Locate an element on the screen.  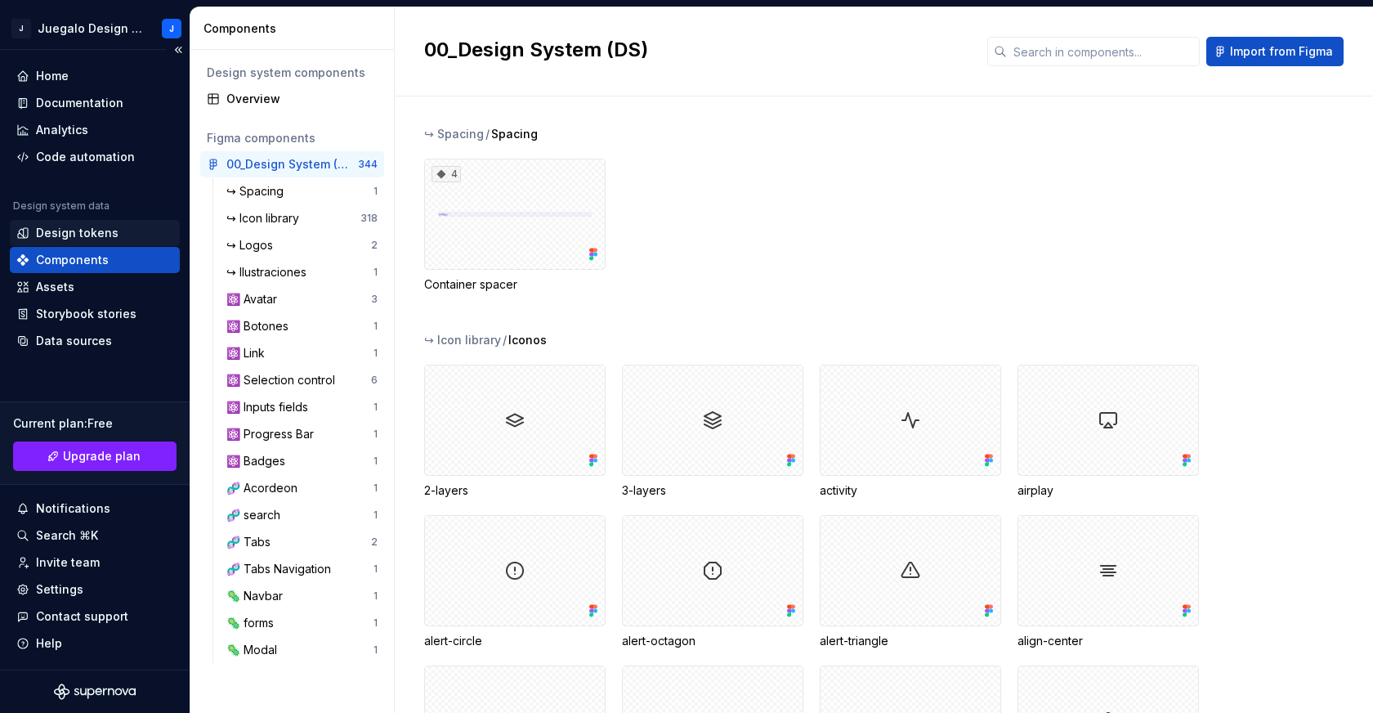
div: ⚛️ Selection control is located at coordinates (284, 380).